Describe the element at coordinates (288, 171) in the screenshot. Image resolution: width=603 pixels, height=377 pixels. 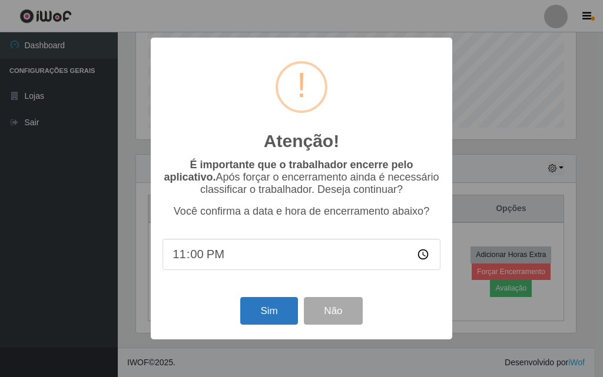
I see `b: É importante que o trabalhador encerre pelo aplicativo.` at that location.